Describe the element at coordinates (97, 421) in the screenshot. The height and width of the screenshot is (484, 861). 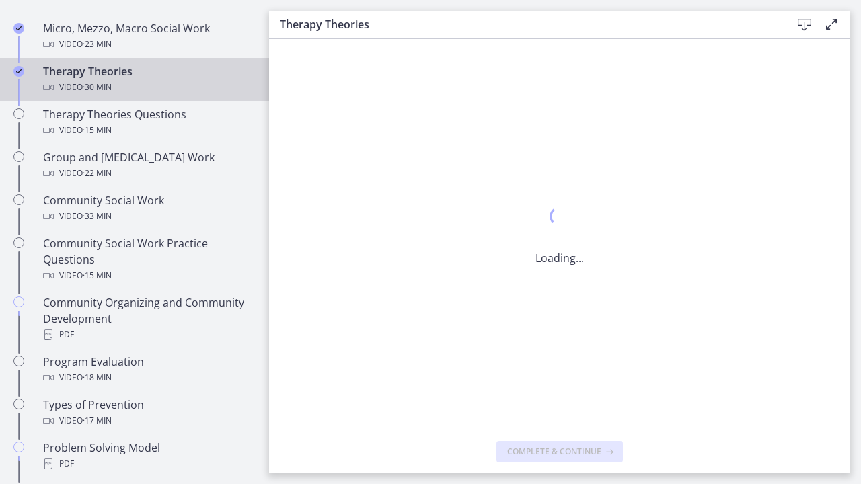
I see `span: · 17 min` at that location.